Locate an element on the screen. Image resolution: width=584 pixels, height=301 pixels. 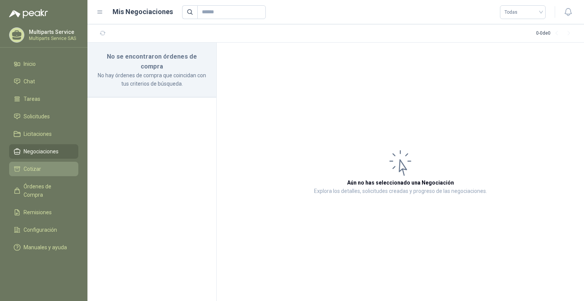
a: Cotizar is located at coordinates (44, 169).